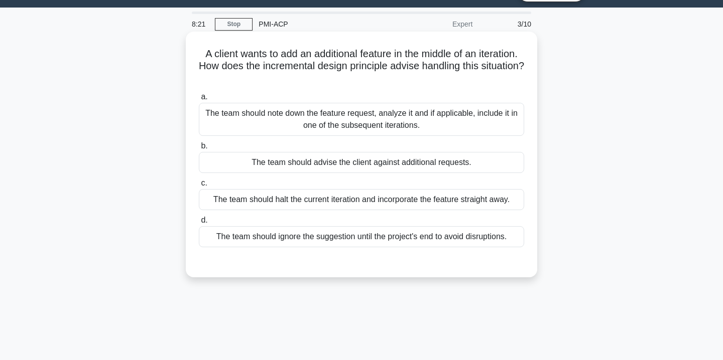 This screenshot has width=723, height=360. I want to click on a: Stop, so click(233, 24).